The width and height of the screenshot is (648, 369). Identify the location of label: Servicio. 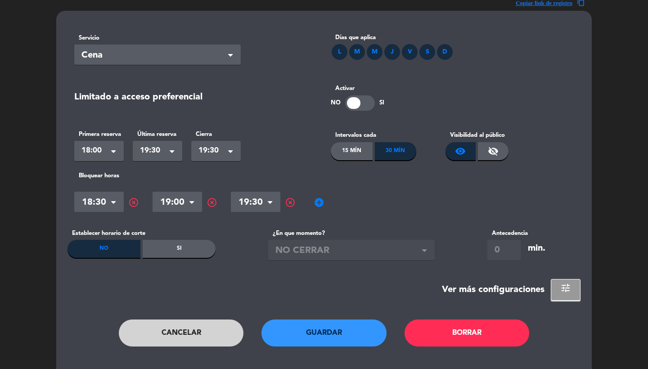
(158, 38).